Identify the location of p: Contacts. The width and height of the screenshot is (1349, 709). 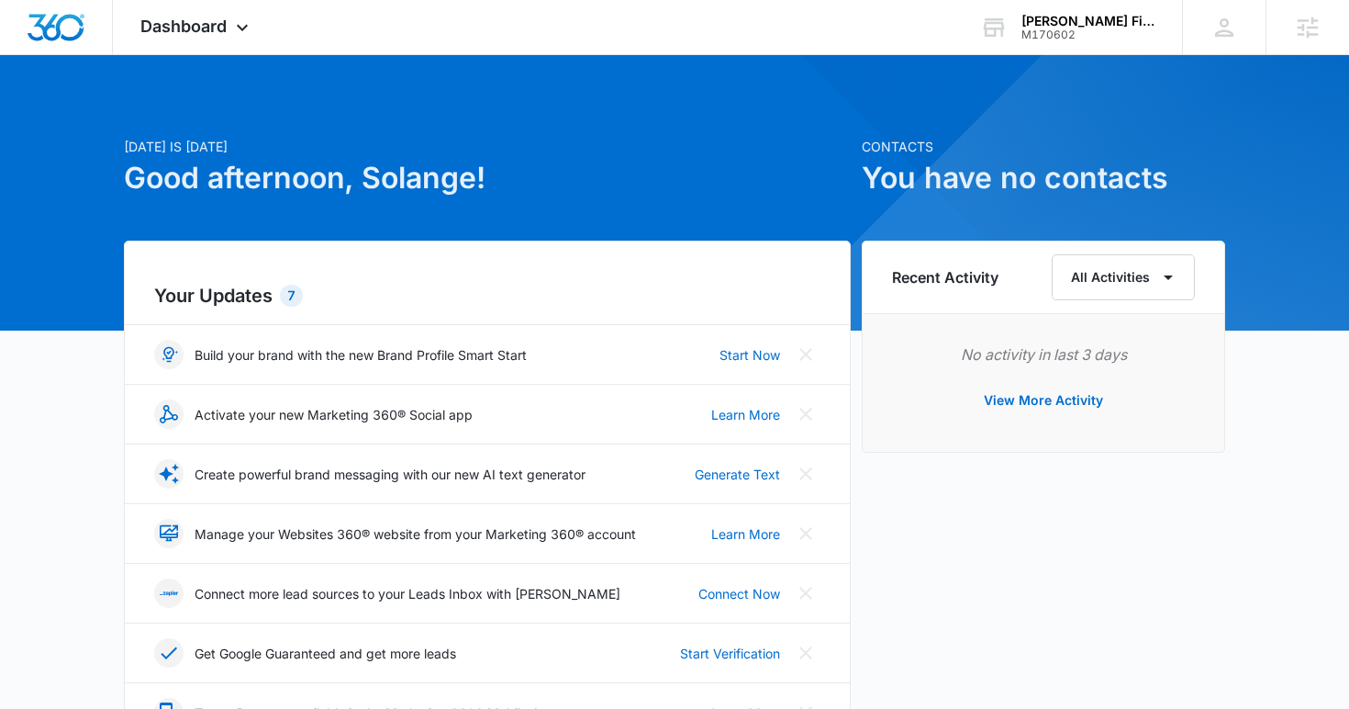
(1044, 146).